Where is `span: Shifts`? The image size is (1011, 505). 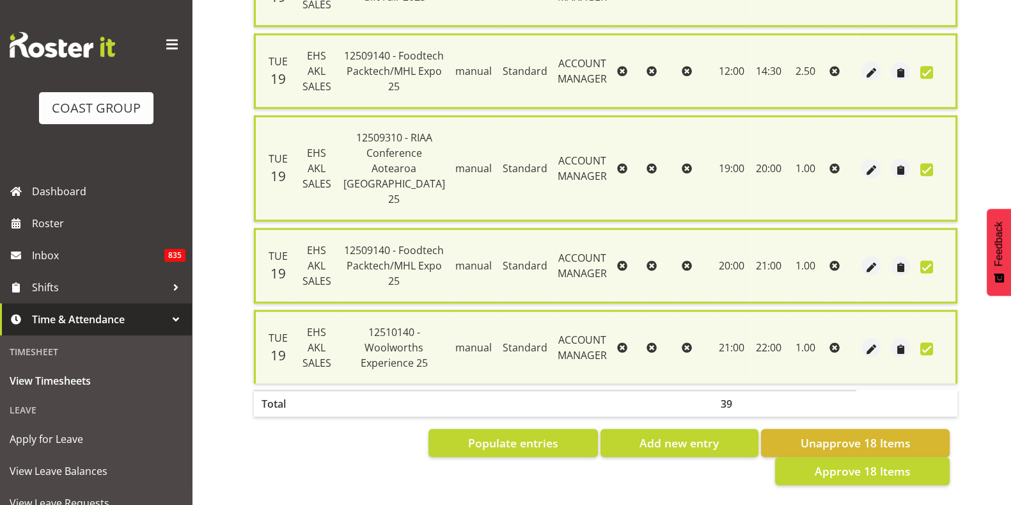 span: Shifts is located at coordinates (99, 287).